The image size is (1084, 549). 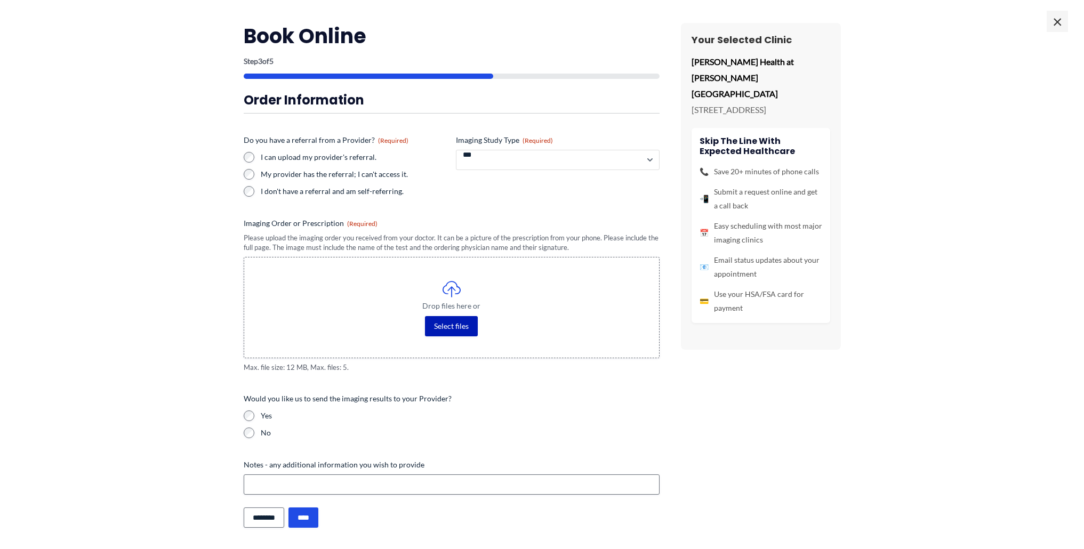 What do you see at coordinates (354, 174) in the screenshot?
I see `label: My provider has the referral; I can't access it.` at bounding box center [354, 174].